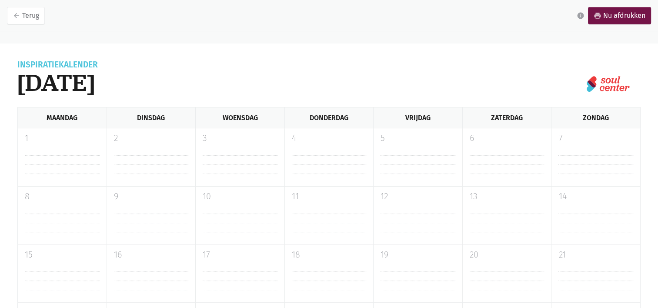  I want to click on div: Donderdag, so click(329, 117).